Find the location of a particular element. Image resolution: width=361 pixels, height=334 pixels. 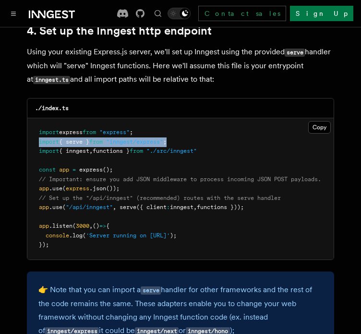

span: "inngest/express" is located at coordinates (134, 142).